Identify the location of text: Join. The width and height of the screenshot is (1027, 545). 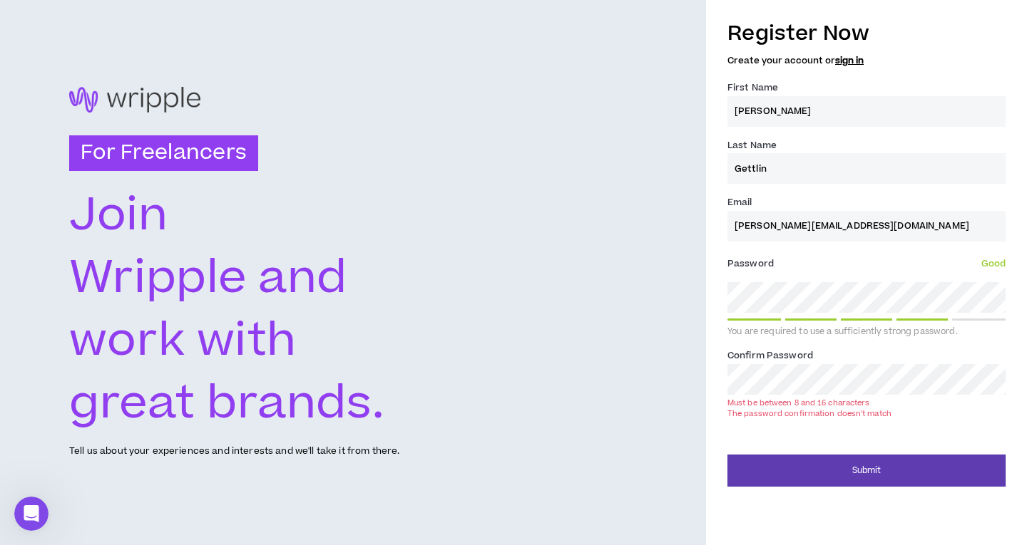
(118, 215).